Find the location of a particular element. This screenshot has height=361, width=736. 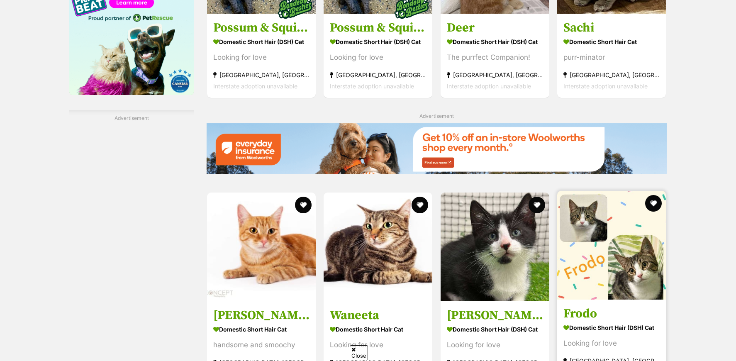

a: Everyday Insurance promotional banner is located at coordinates (436, 149).